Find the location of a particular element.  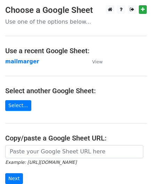

h3: Choose a Google Sheet is located at coordinates (76, 10).